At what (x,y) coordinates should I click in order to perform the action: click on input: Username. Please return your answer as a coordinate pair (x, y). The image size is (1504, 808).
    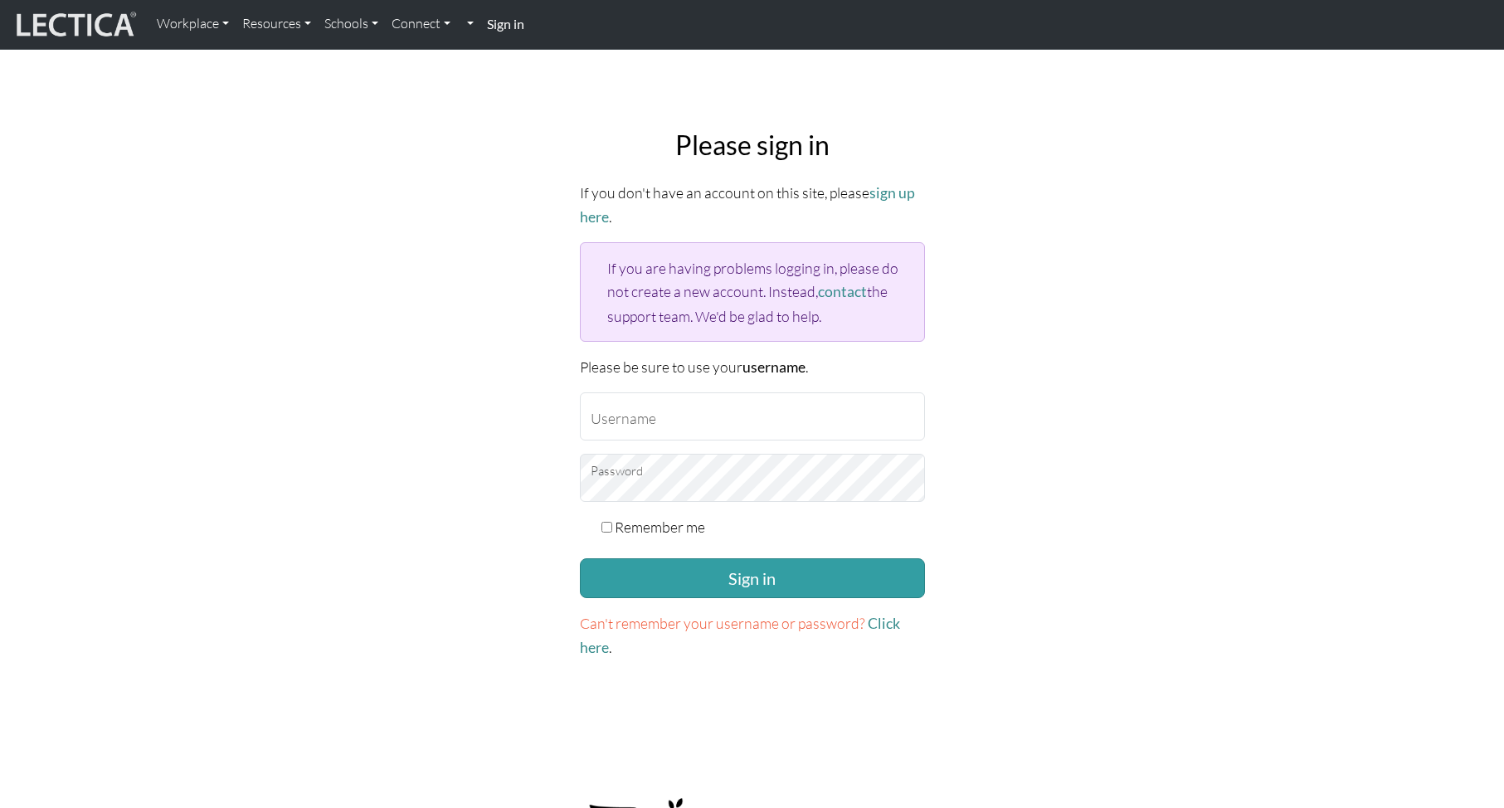
    Looking at the image, I should click on (752, 416).